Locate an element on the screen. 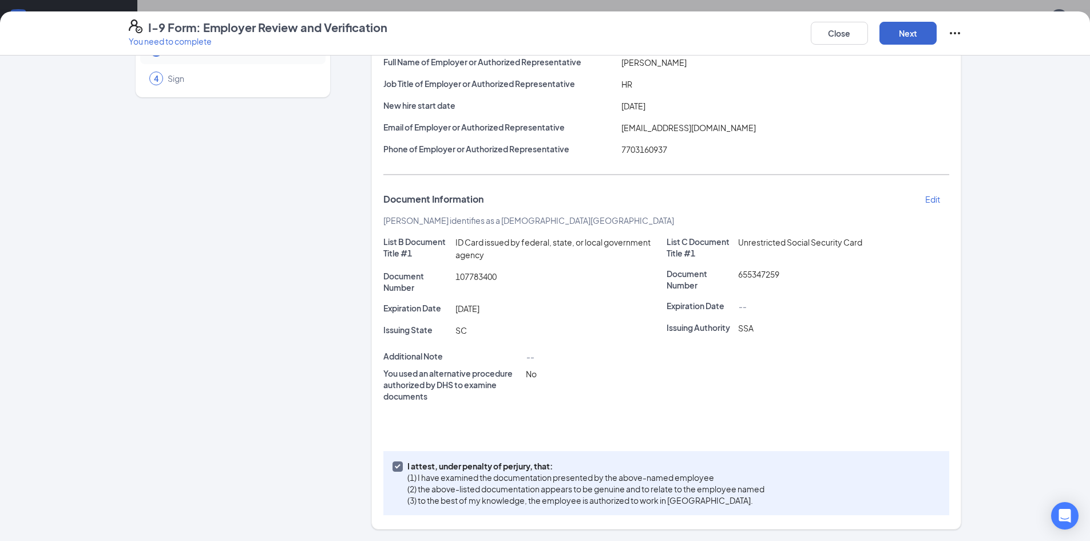 The image size is (1090, 541). span: Unrestricted Social Security Card is located at coordinates (800, 242).